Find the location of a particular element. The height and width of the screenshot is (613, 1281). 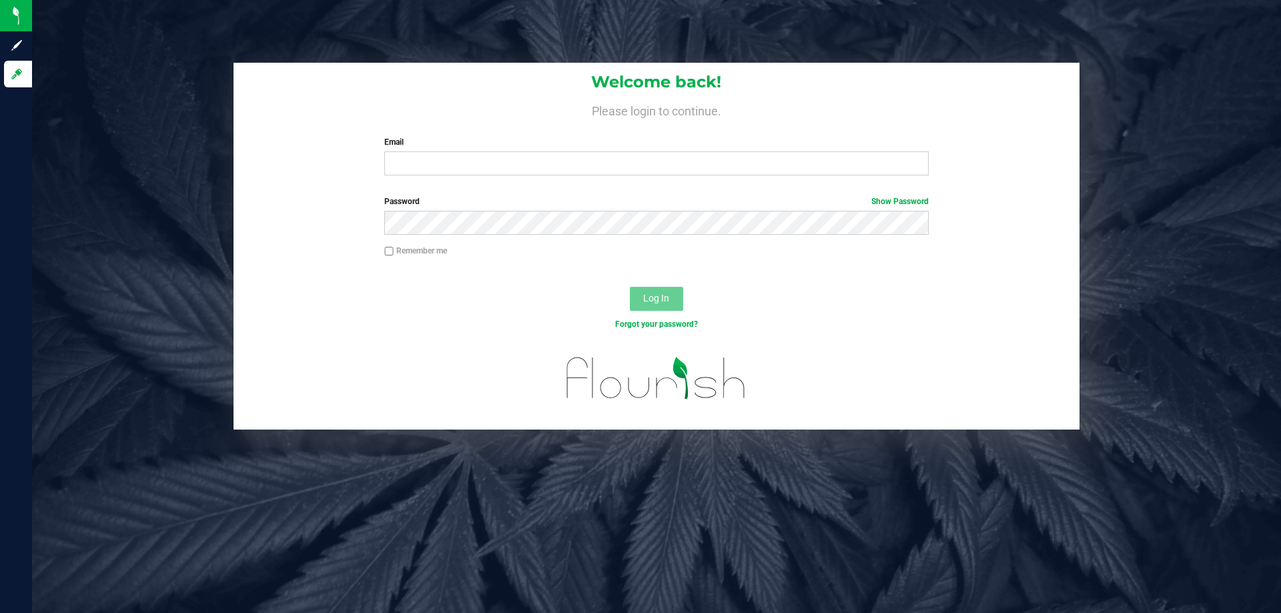

input: Remember me is located at coordinates (389, 252).